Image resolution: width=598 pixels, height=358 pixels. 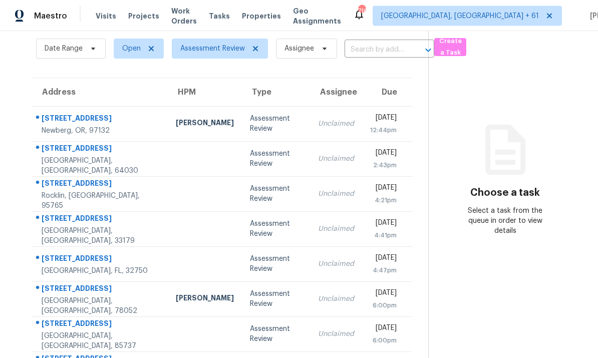 What do you see at coordinates (383, 236) in the screenshot?
I see `div: 4:41pm` at bounding box center [383, 236].